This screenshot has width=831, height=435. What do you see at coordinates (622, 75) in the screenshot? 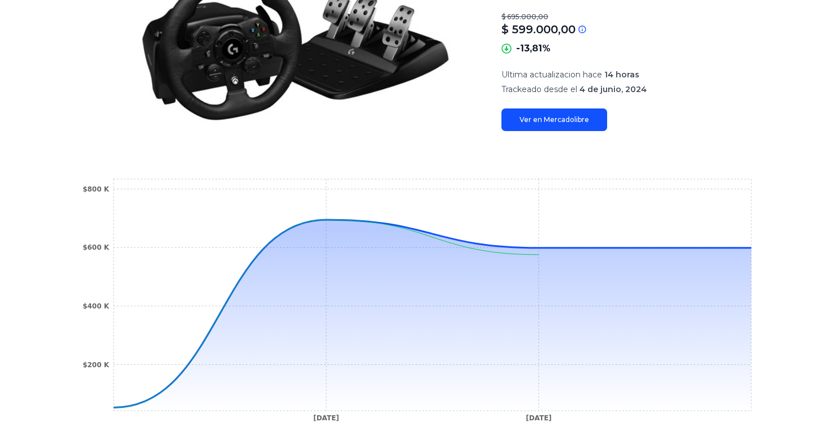
I see `span: 14 horas` at bounding box center [622, 75].